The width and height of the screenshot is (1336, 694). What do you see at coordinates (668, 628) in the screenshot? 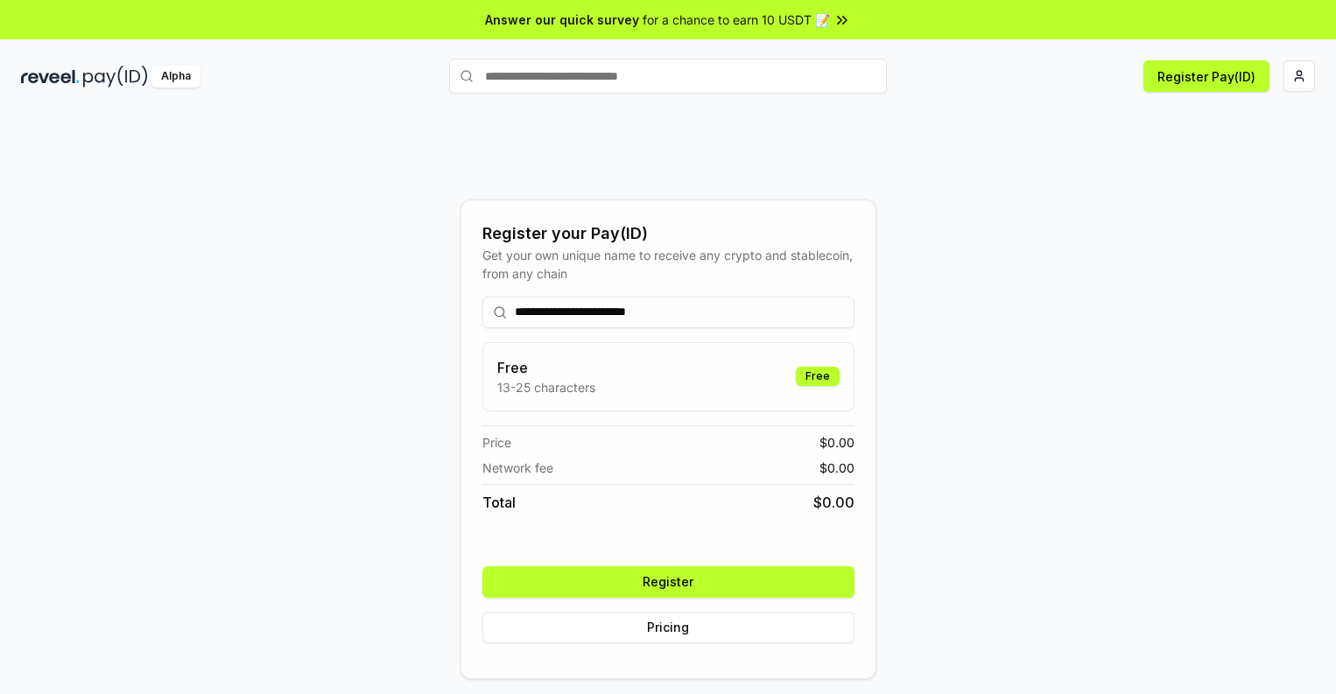
I see `button: Pricing` at bounding box center [668, 628].